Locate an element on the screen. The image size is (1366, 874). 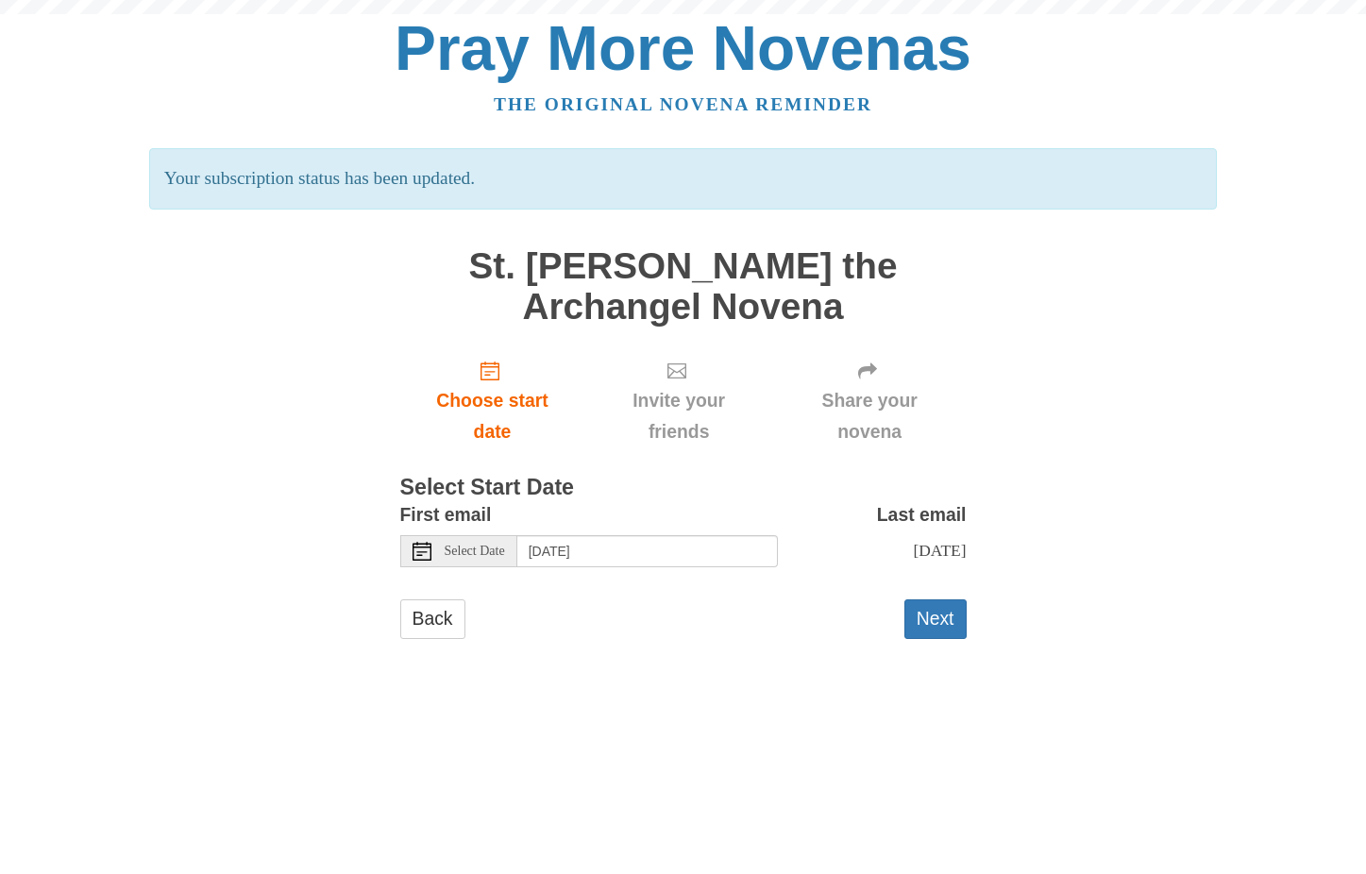
span: Choose start date is located at coordinates (493, 416).